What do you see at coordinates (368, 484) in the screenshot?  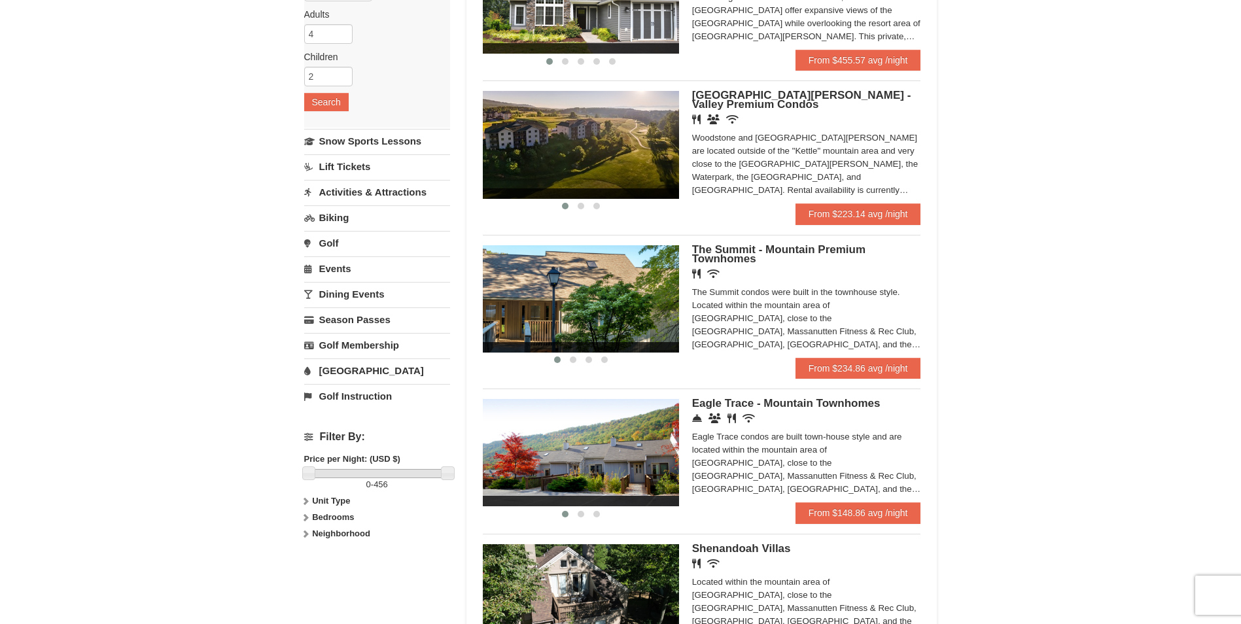 I see `span: 0` at bounding box center [368, 484].